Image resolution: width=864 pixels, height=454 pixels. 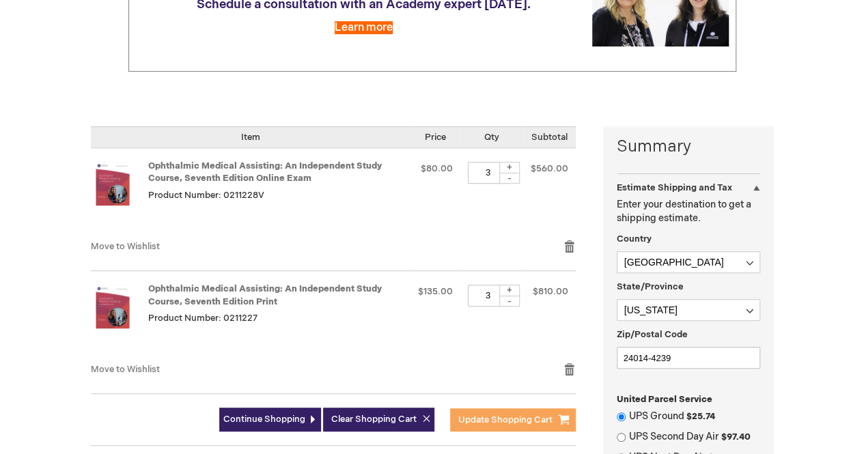 What do you see at coordinates (203, 318) in the screenshot?
I see `span: Product Number: 0211227` at bounding box center [203, 318].